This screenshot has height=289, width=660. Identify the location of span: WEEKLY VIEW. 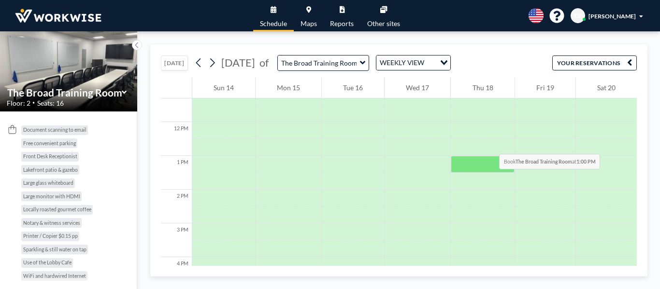
(402, 63).